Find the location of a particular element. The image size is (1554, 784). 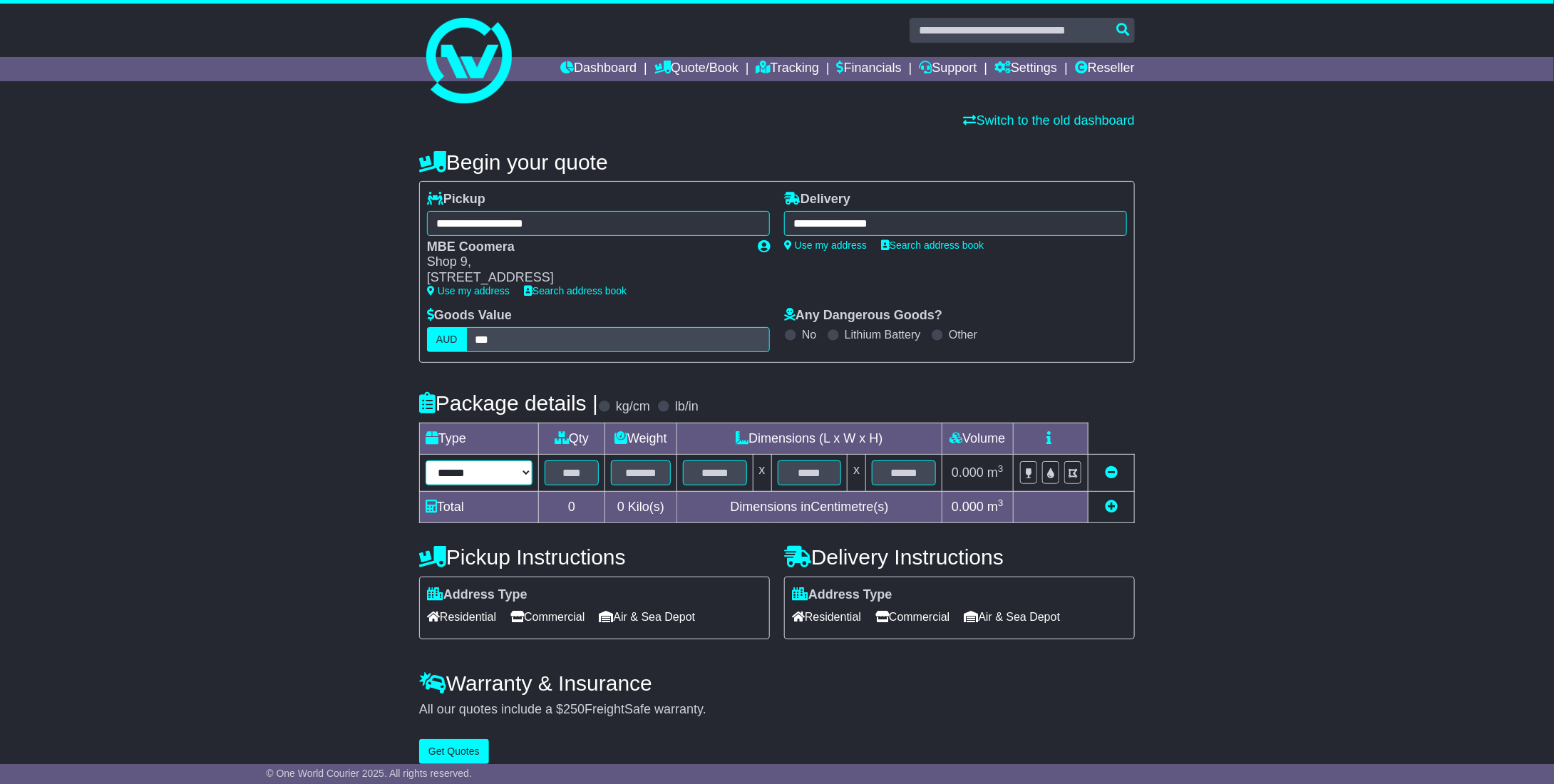

a: Switch to the old dashboard is located at coordinates (1049, 120).